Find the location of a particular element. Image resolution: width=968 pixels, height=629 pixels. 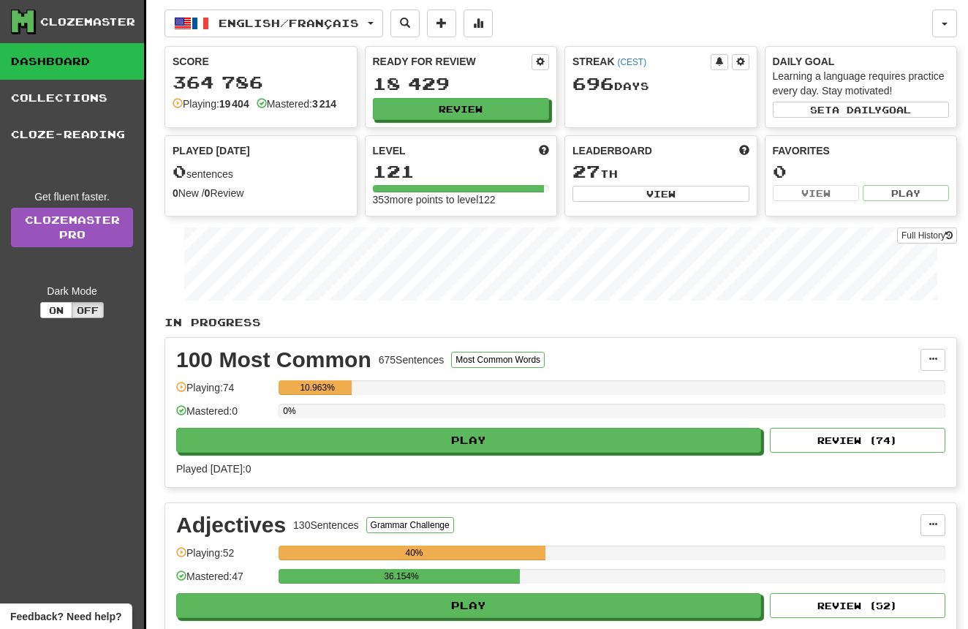

button: More stats is located at coordinates (478, 23).